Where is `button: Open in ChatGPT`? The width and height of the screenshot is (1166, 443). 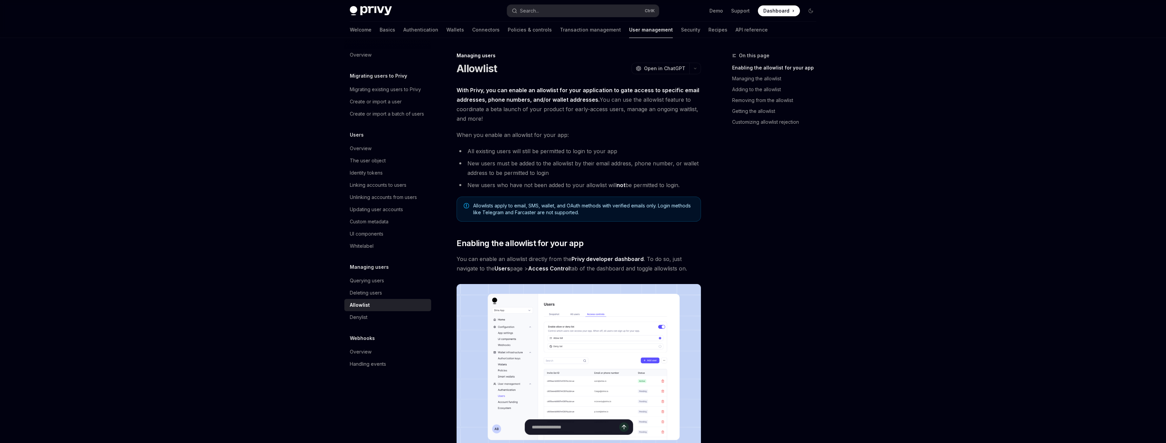
button: Open in ChatGPT is located at coordinates (660, 68).